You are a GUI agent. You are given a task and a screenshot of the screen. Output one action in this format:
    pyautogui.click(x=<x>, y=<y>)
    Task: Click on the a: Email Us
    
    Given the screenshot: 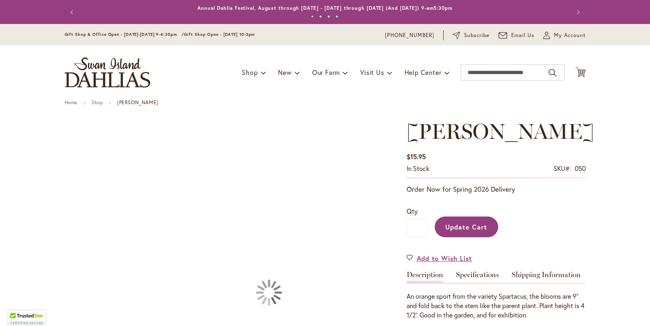 What is the action you would take?
    pyautogui.click(x=516, y=35)
    